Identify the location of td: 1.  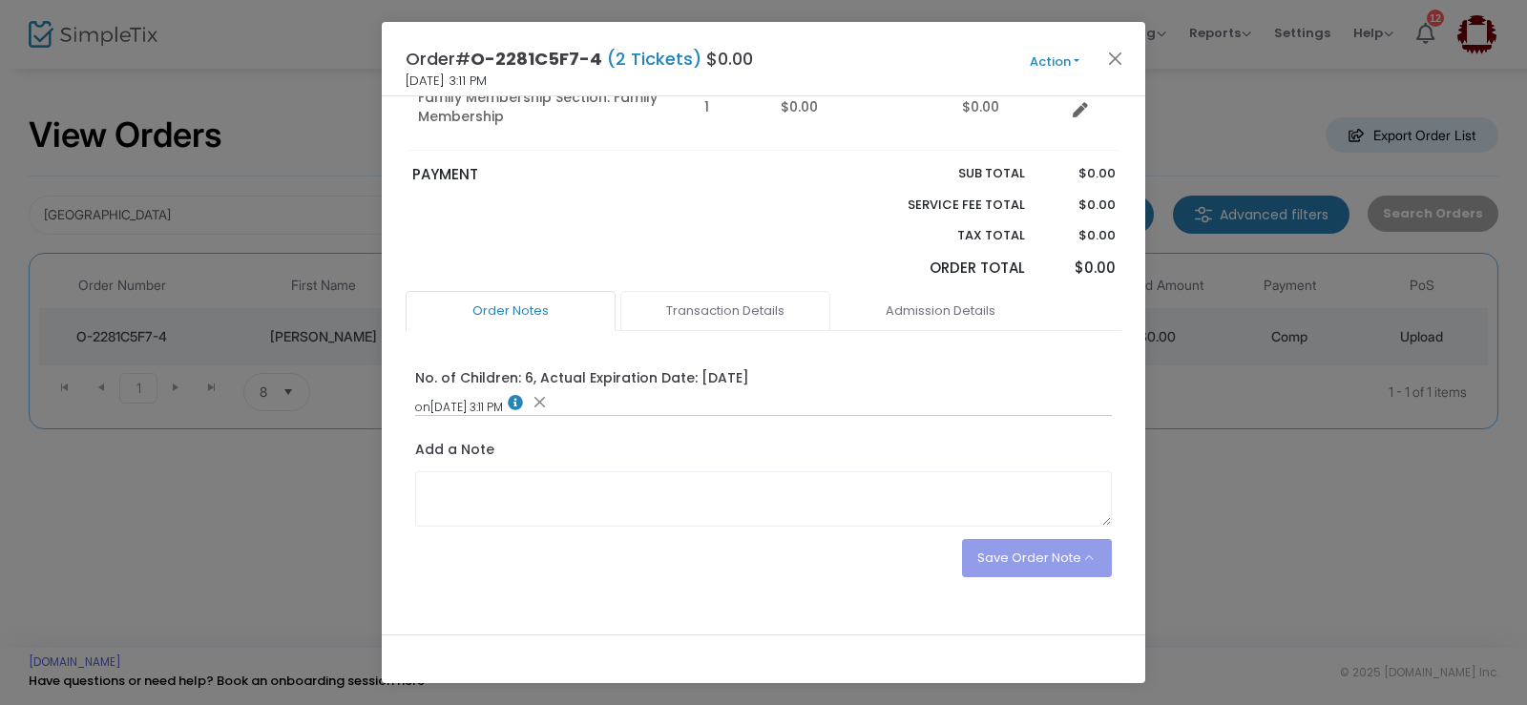
(731, 107).